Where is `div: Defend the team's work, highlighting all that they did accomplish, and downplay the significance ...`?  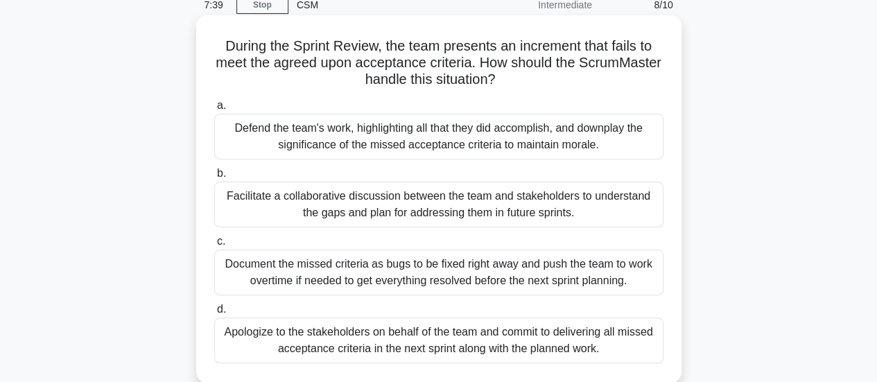
div: Defend the team's work, highlighting all that they did accomplish, and downplay the significance ... is located at coordinates (439, 137).